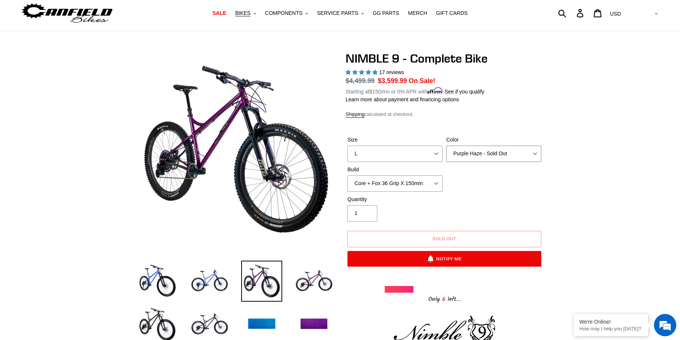  Describe the element at coordinates (33, 47) in the screenshot. I see `img: d_696896380_company_1647369064580_696896380` at that location.